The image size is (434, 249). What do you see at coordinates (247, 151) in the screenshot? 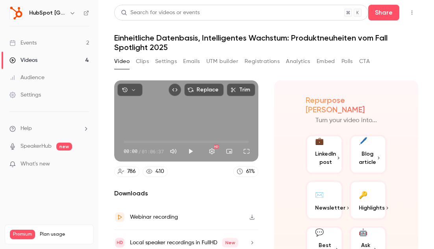
I see `button: Full screen` at bounding box center [247, 151].